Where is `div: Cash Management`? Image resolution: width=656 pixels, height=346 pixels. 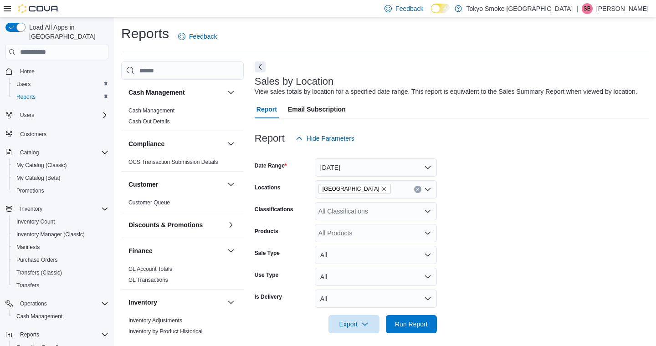 div: Cash Management is located at coordinates (182, 118).